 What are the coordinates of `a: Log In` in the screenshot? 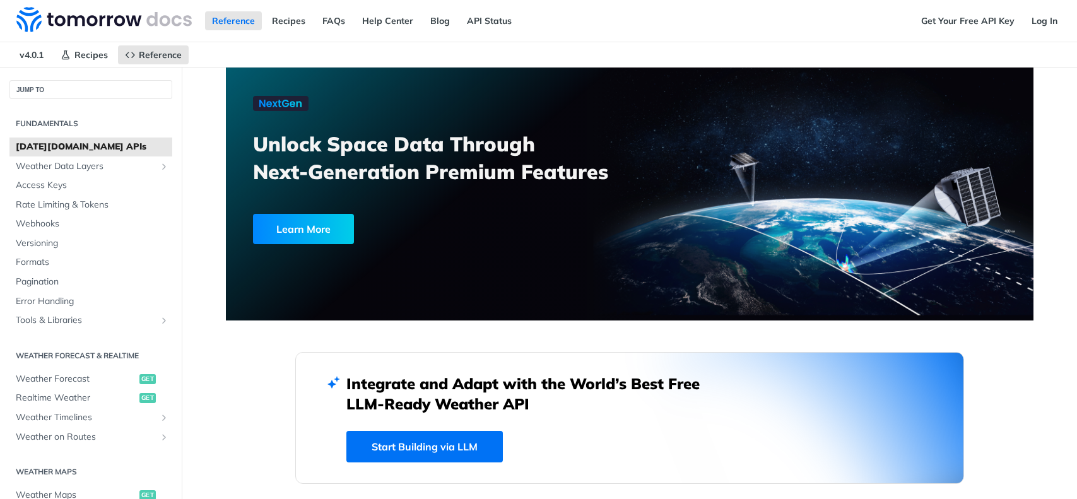 It's located at (1044, 21).